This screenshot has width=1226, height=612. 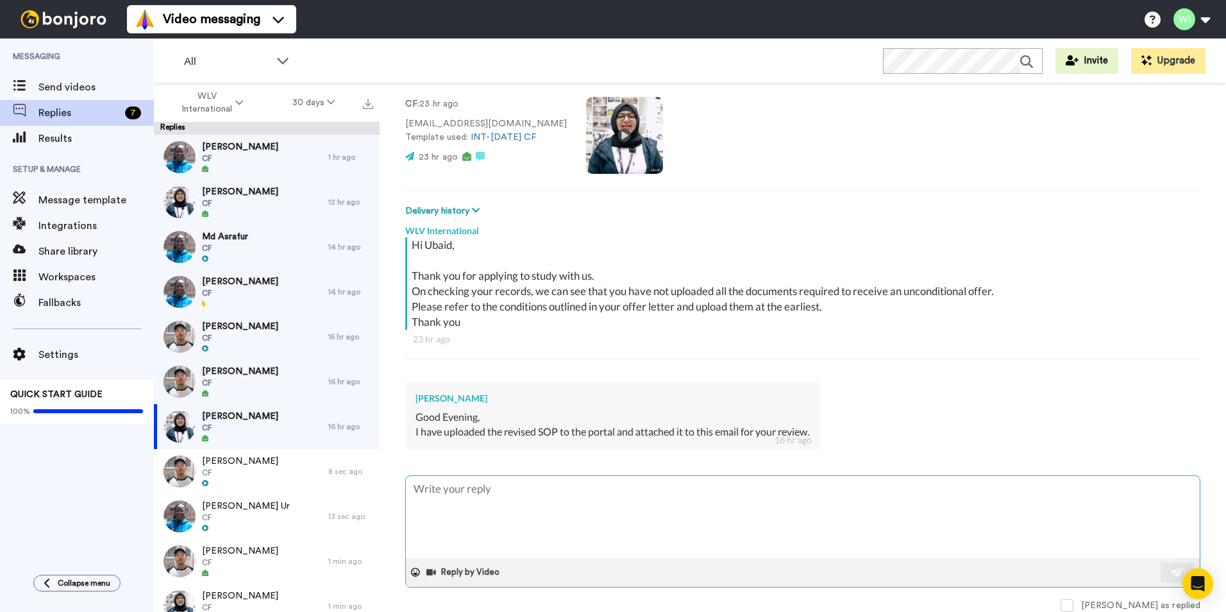 What do you see at coordinates (444, 211) in the screenshot?
I see `button: Delivery history` at bounding box center [444, 211].